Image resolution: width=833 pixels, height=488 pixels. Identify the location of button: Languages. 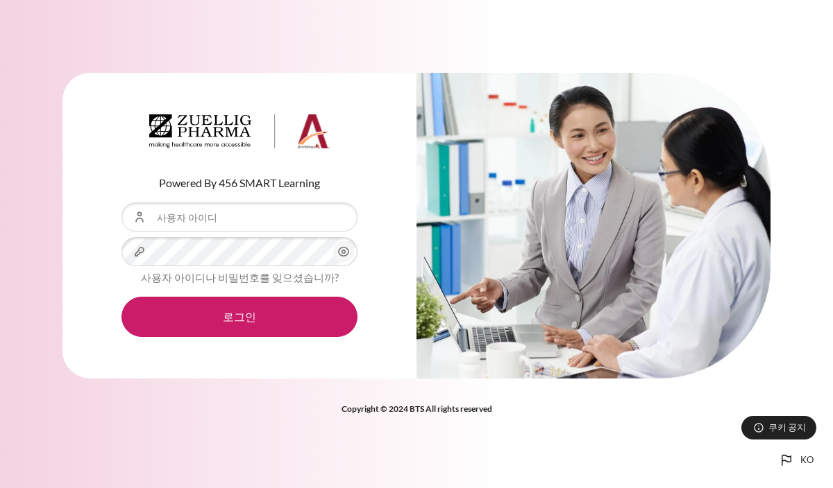
(795, 461).